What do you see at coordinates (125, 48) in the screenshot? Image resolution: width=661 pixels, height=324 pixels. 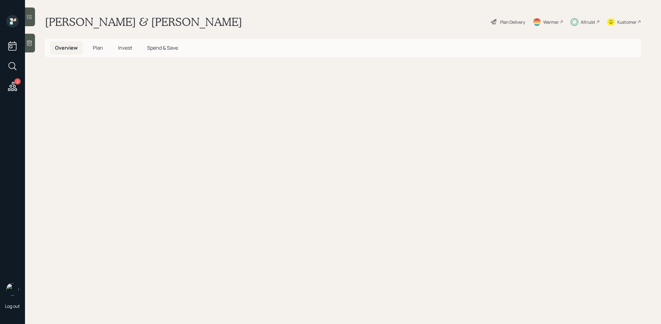 I see `span: Invest` at bounding box center [125, 48].